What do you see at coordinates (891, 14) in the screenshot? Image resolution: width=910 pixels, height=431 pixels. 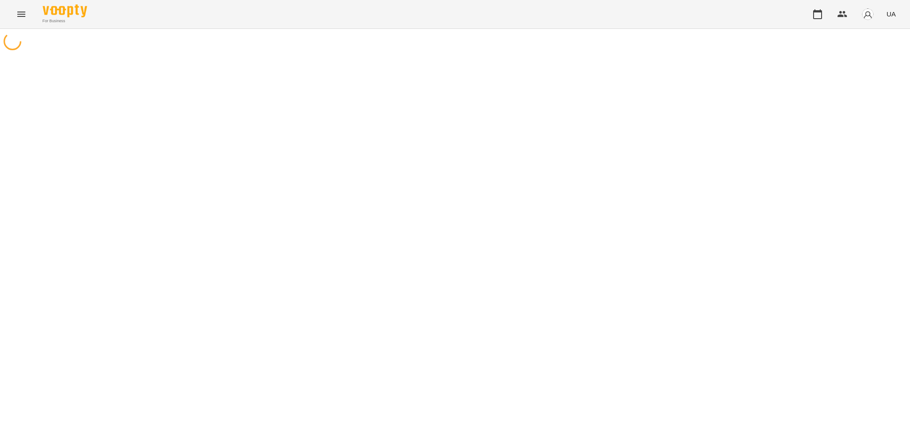 I see `span: UA` at bounding box center [891, 14].